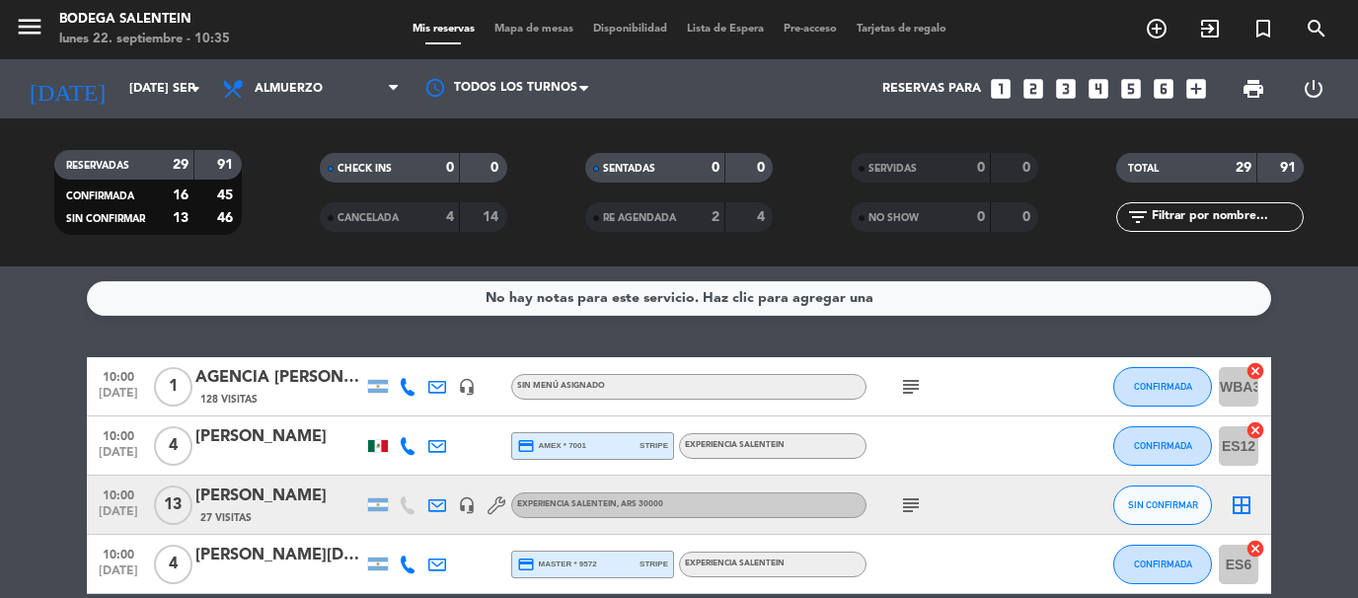 This screenshot has height=598, width=1358. What do you see at coordinates (1066, 89) in the screenshot?
I see `i: looks_3` at bounding box center [1066, 89].